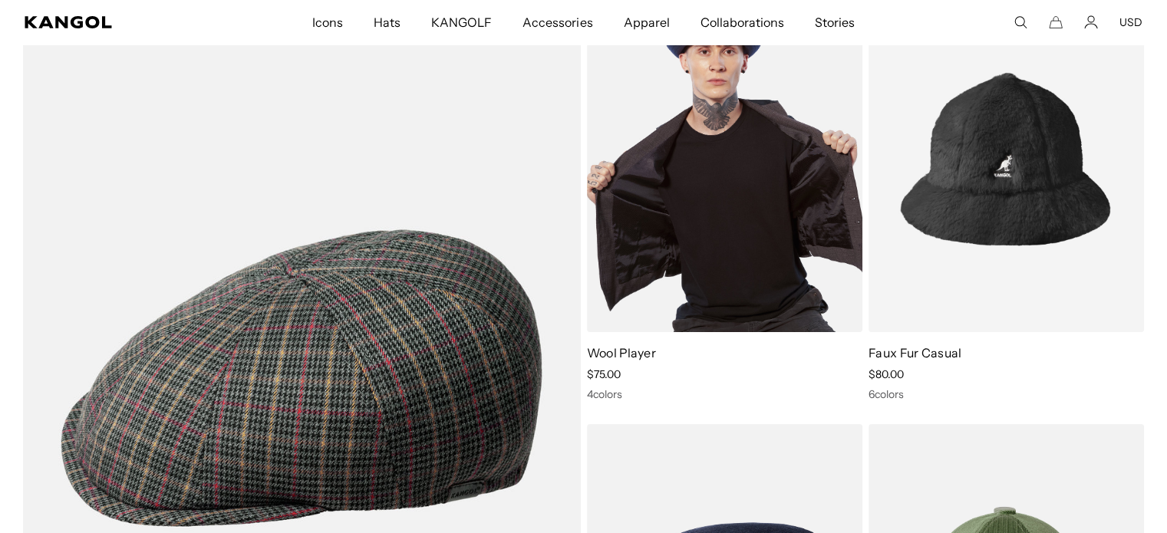 This screenshot has width=1167, height=533. Describe the element at coordinates (1020, 22) in the screenshot. I see `summary: Search here` at that location.